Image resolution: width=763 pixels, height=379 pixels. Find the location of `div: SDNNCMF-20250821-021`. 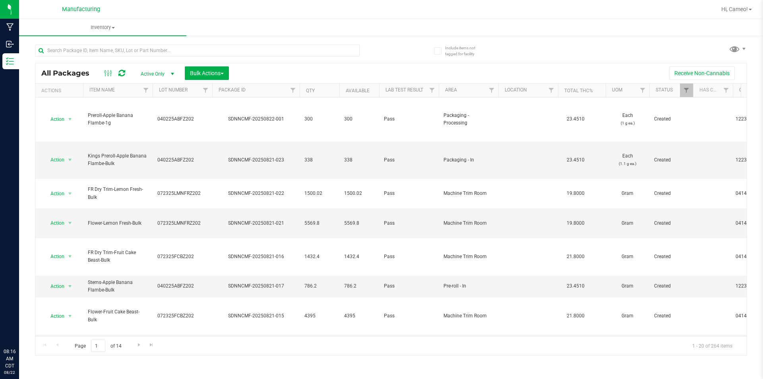

div: SDNNCMF-20250821-021 is located at coordinates (256, 223).